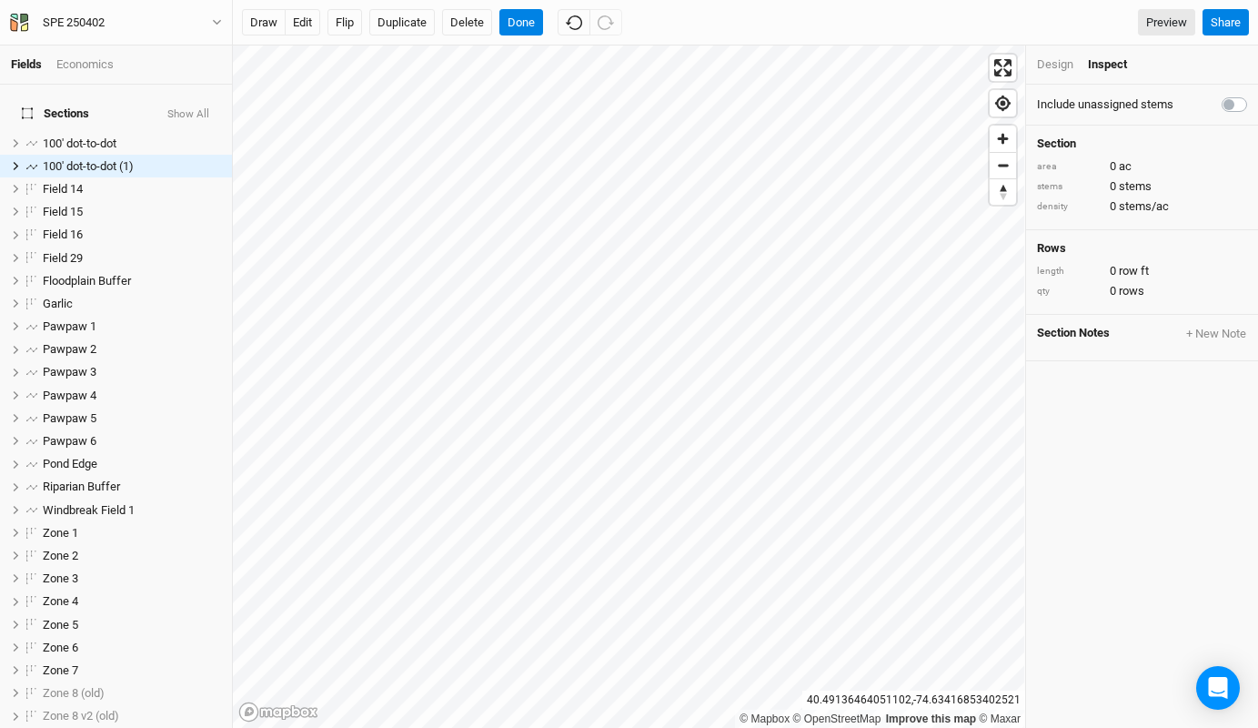  I want to click on div: Design, so click(1055, 65).